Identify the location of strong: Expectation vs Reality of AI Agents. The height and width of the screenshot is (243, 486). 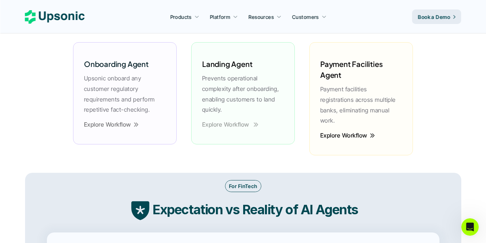
(255, 210).